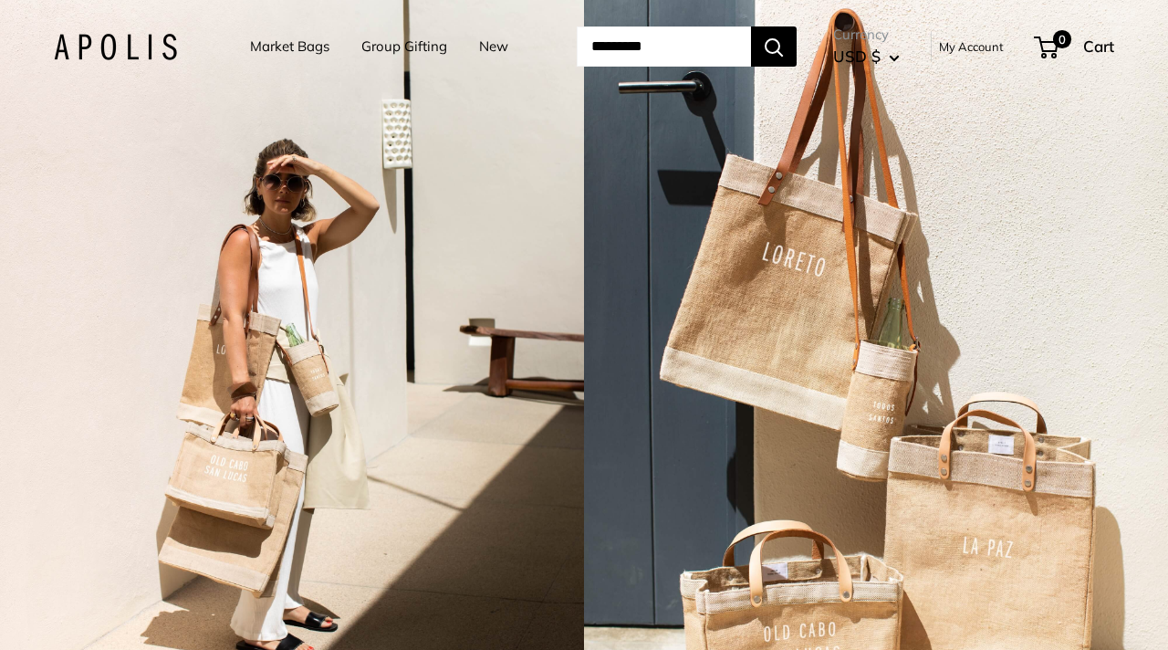 The image size is (1168, 650). What do you see at coordinates (289, 47) in the screenshot?
I see `a: Market Bags` at bounding box center [289, 47].